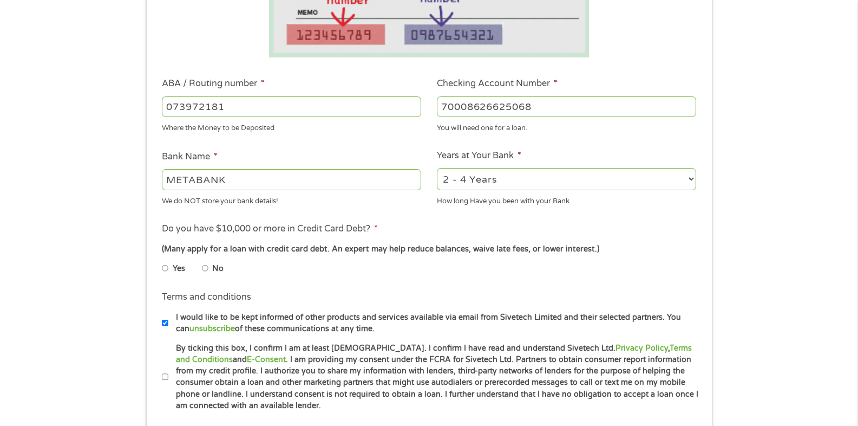 Image resolution: width=858 pixels, height=426 pixels. What do you see at coordinates (567, 126) in the screenshot?
I see `div: You will need one for a loan.` at bounding box center [567, 126].